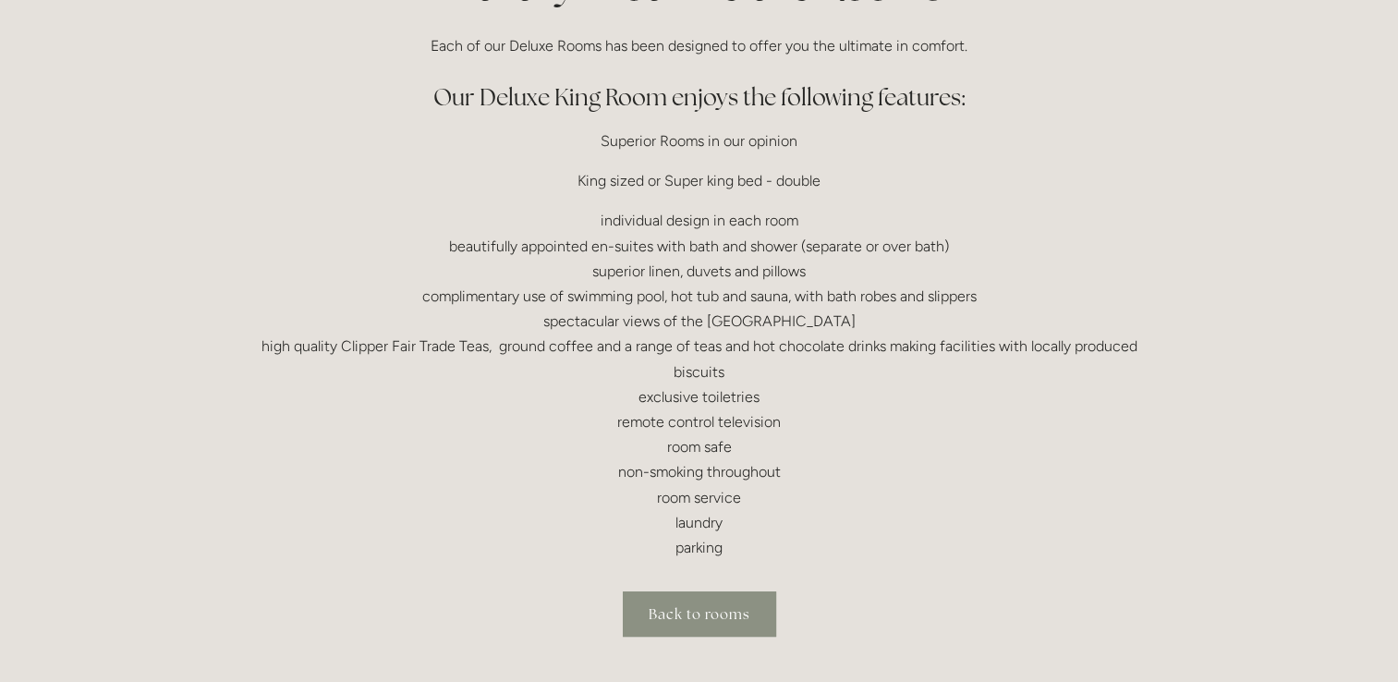 The image size is (1398, 682). I want to click on p: Superior Rooms in our opinion, so click(699, 140).